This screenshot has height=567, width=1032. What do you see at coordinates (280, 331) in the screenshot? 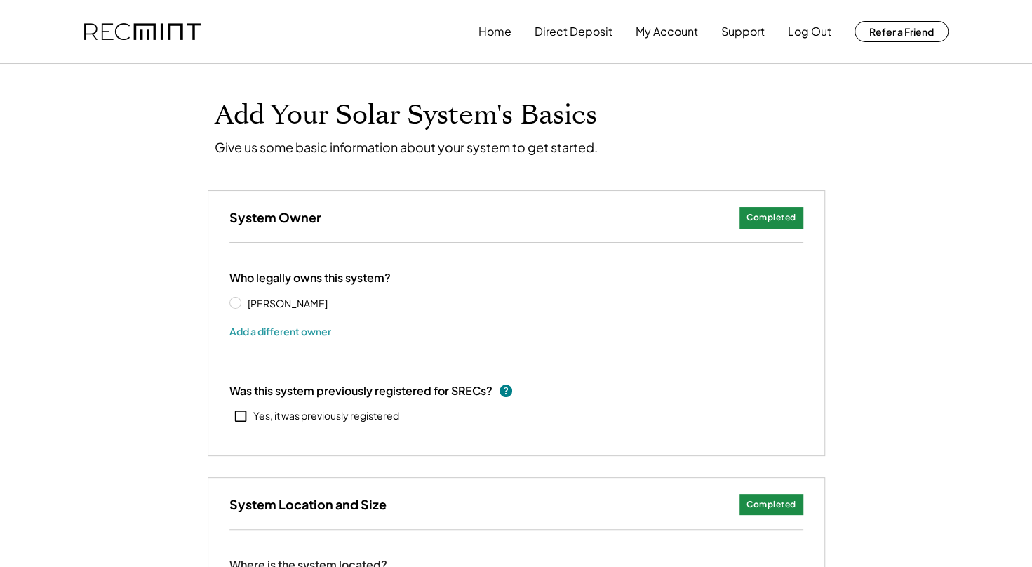
I see `button: Add a different owner` at bounding box center [280, 331].